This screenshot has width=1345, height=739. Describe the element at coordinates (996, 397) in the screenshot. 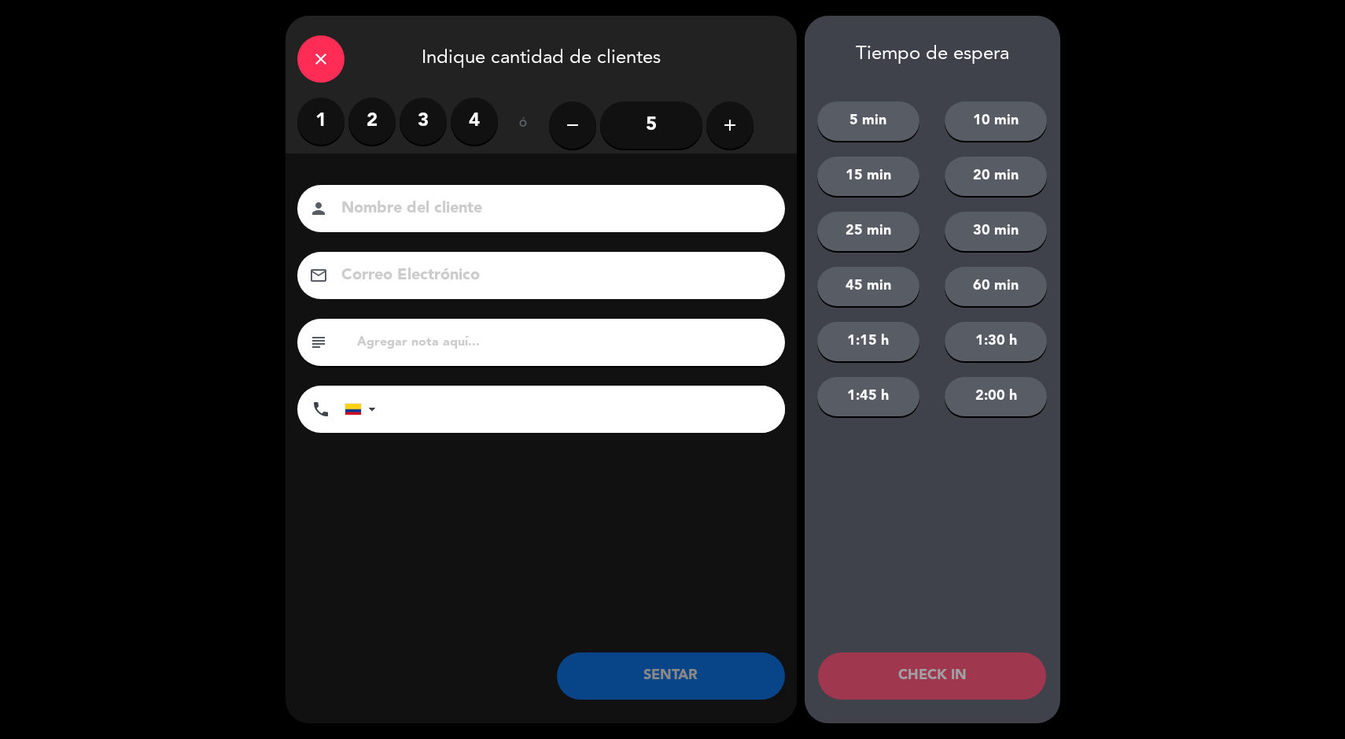

I see `button: 2:00 h` at that location.